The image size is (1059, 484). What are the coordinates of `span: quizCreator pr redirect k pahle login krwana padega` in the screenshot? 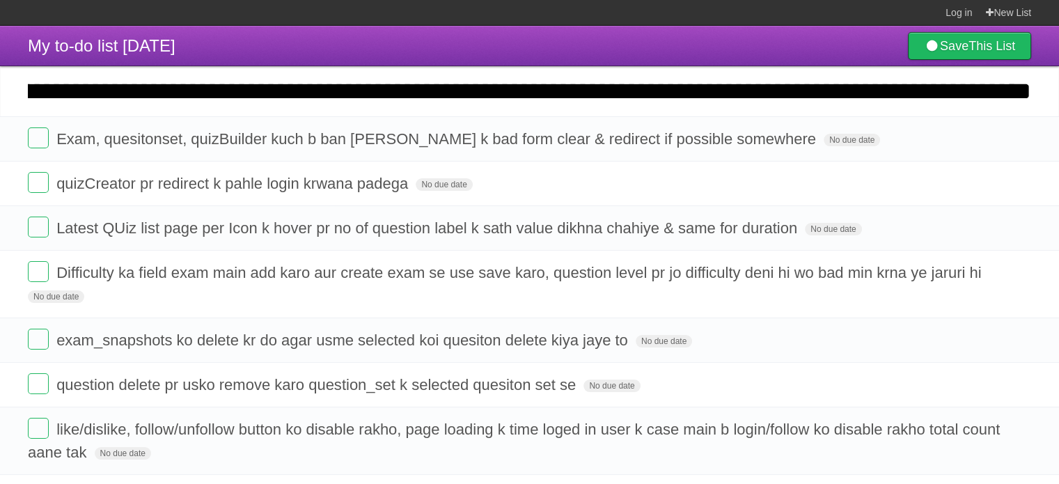 It's located at (234, 183).